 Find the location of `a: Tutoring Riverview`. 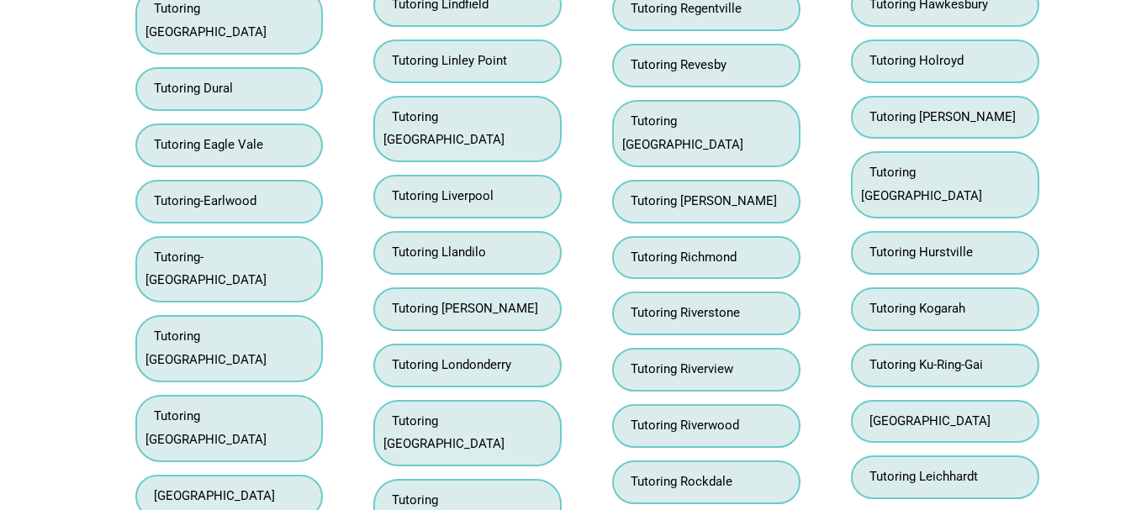

a: Tutoring Riverview is located at coordinates (678, 369).